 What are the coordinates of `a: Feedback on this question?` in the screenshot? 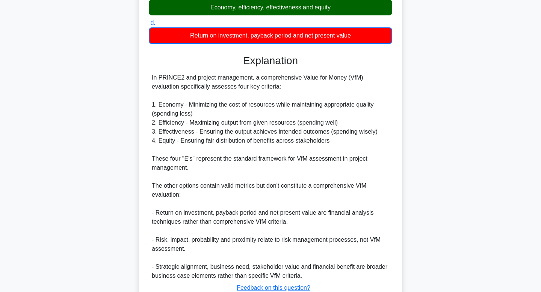 It's located at (273, 288).